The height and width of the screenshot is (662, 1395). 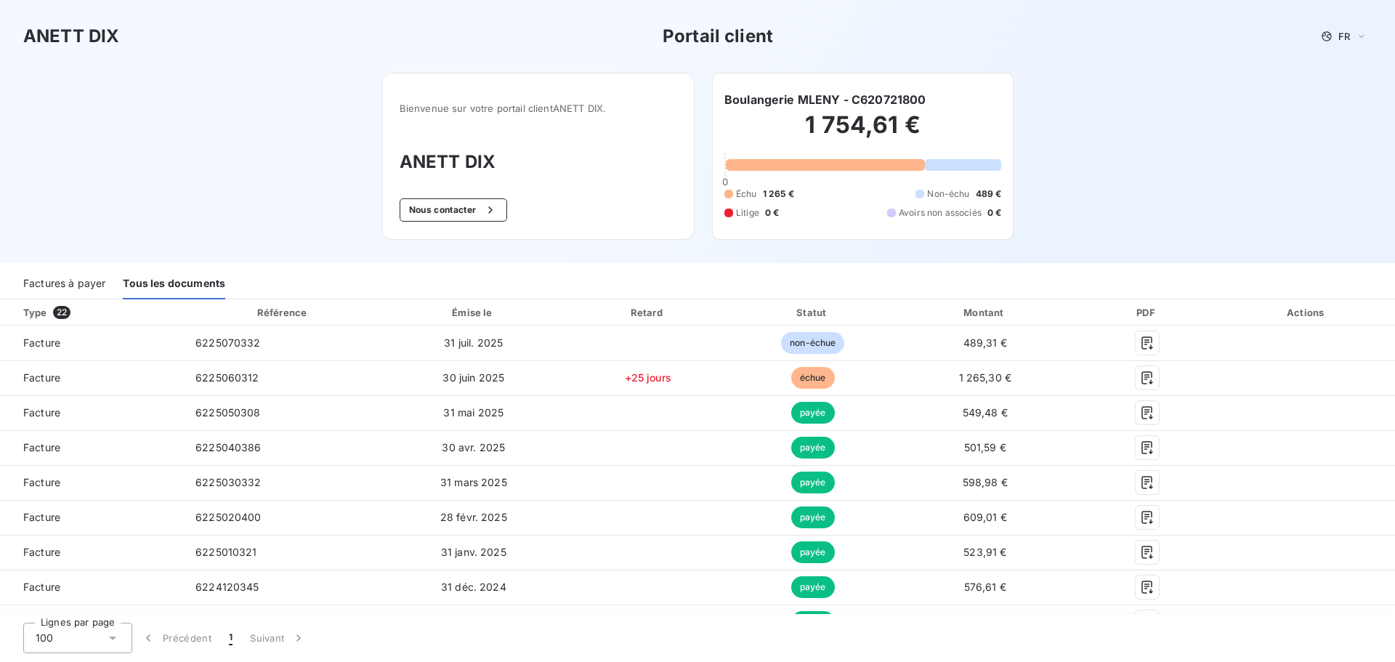 What do you see at coordinates (826, 100) in the screenshot?
I see `h6: Boulangerie MLENY - C620721800` at bounding box center [826, 100].